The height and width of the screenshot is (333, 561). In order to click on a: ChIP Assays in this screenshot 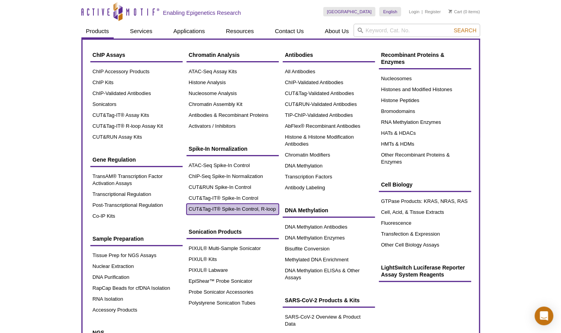, I will do `click(136, 55)`.